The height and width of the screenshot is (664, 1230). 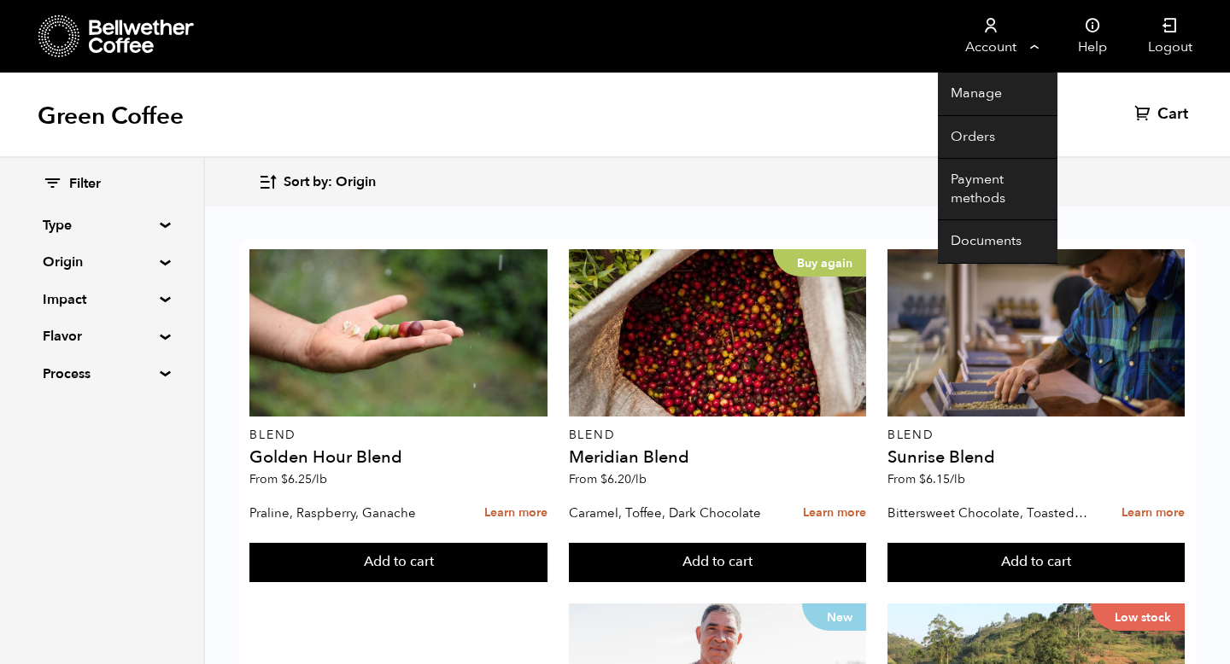 What do you see at coordinates (102, 336) in the screenshot?
I see `summary: Flavor` at bounding box center [102, 336].